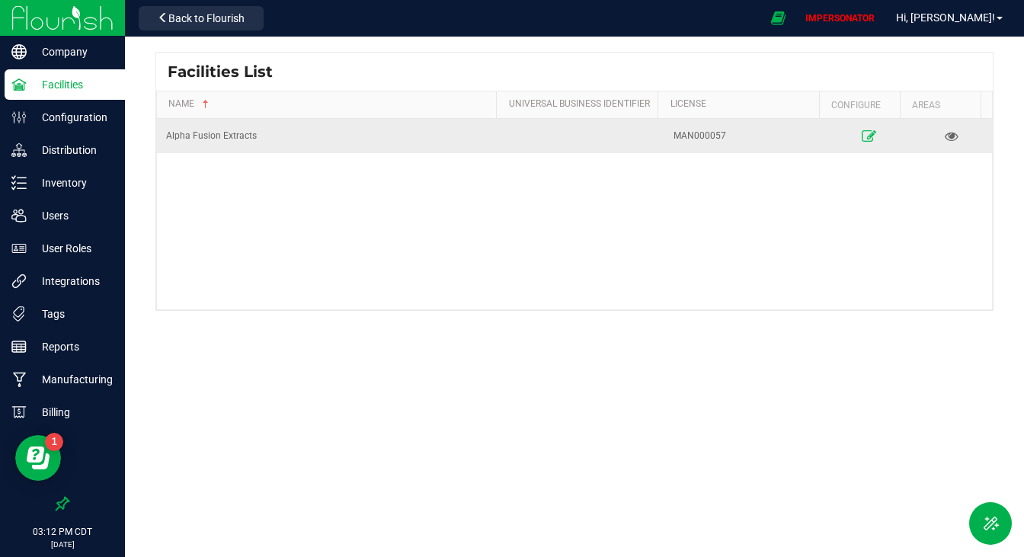  Describe the element at coordinates (328, 136) in the screenshot. I see `div: Alpha Fusion Extracts` at that location.